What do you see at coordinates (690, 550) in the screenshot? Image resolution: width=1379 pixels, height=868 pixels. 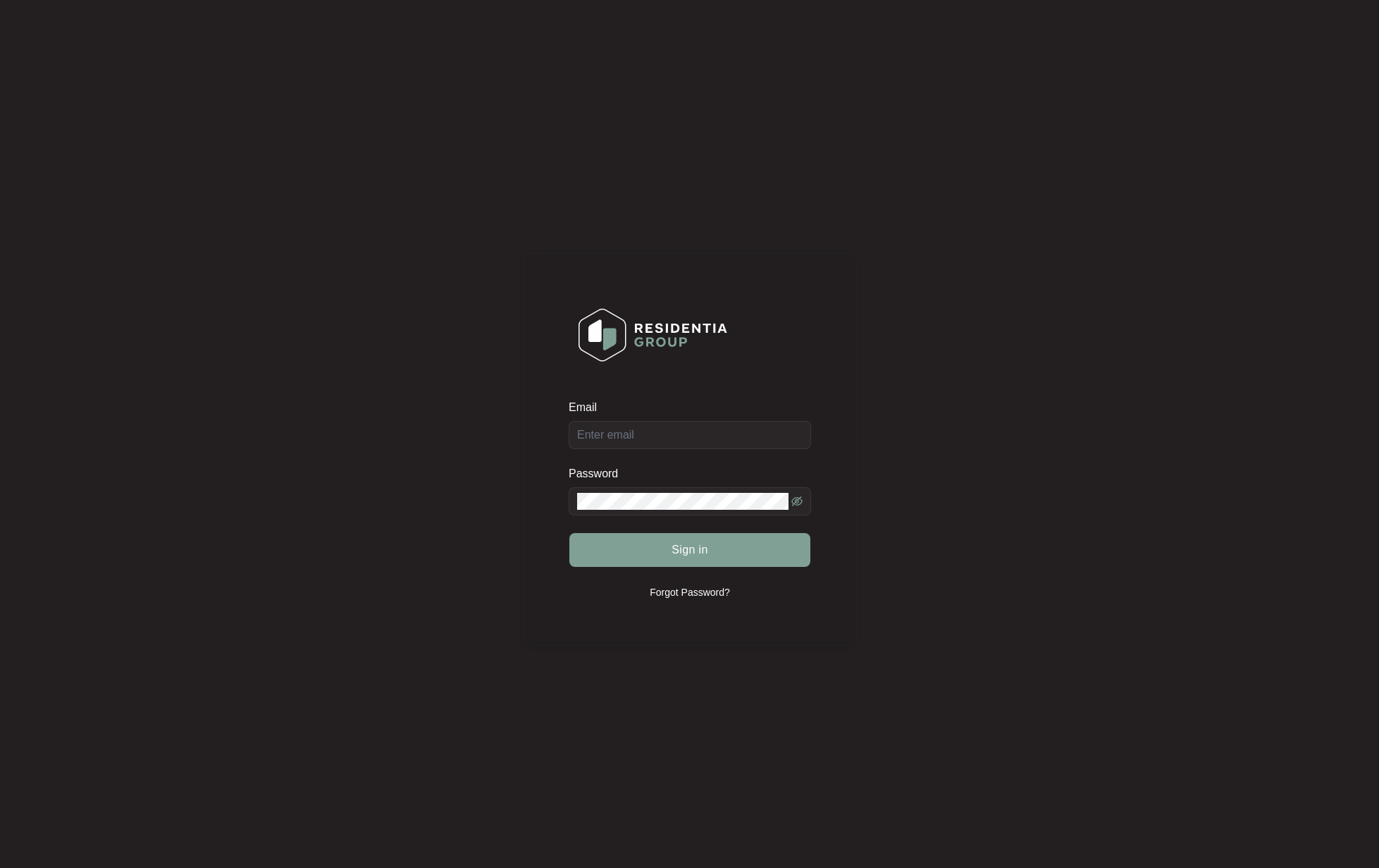 I see `button: Sign in` at bounding box center [690, 550].